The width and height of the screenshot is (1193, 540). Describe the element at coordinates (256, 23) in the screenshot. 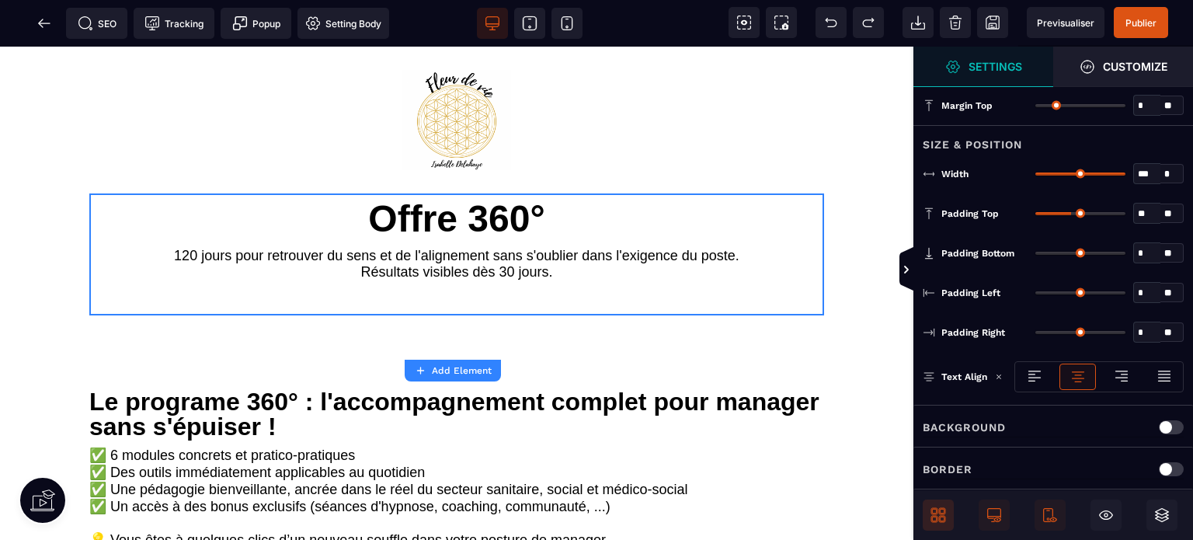

I see `span: Popup` at that location.